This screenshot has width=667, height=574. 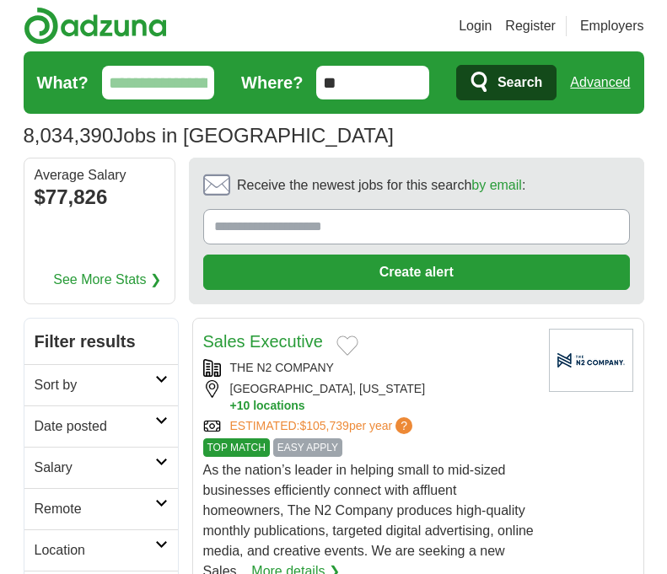 I want to click on span: TOP MATCH, so click(x=236, y=448).